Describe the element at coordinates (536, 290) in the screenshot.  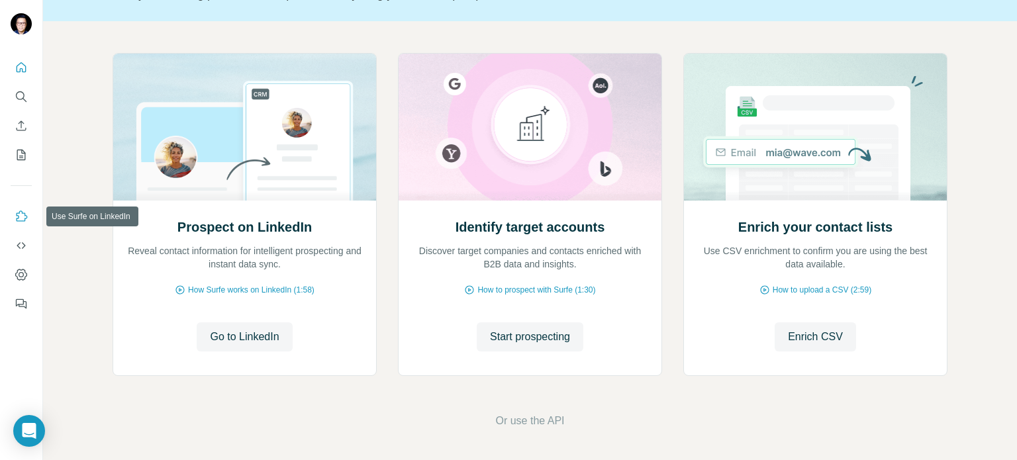
I see `span: How to prospect with Surfe (1:30)` at that location.